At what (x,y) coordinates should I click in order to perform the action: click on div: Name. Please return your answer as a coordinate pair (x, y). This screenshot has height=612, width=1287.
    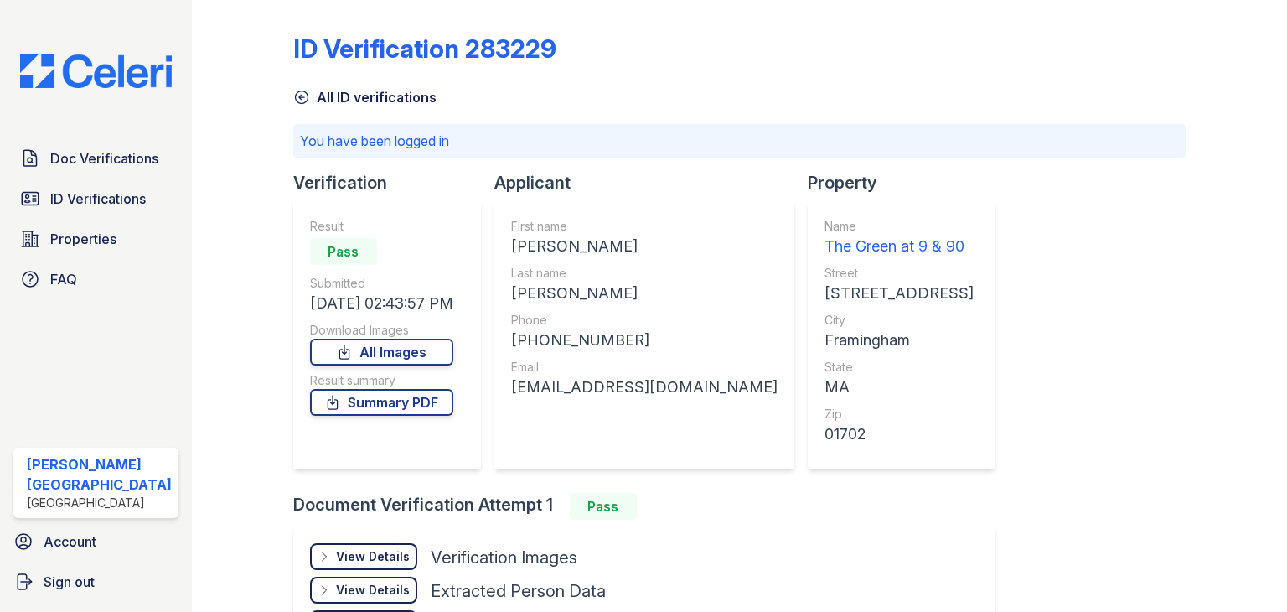
    Looking at the image, I should click on (899, 226).